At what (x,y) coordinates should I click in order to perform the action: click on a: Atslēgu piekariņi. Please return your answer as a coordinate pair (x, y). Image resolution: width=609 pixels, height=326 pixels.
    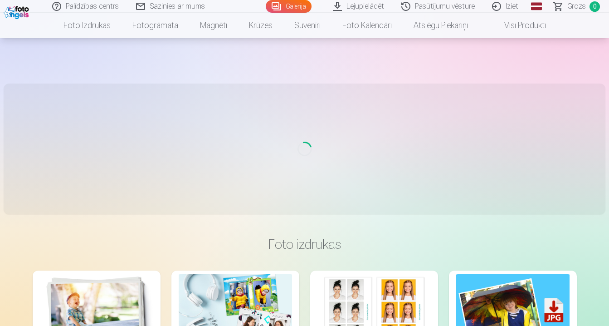
    Looking at the image, I should click on (441, 25).